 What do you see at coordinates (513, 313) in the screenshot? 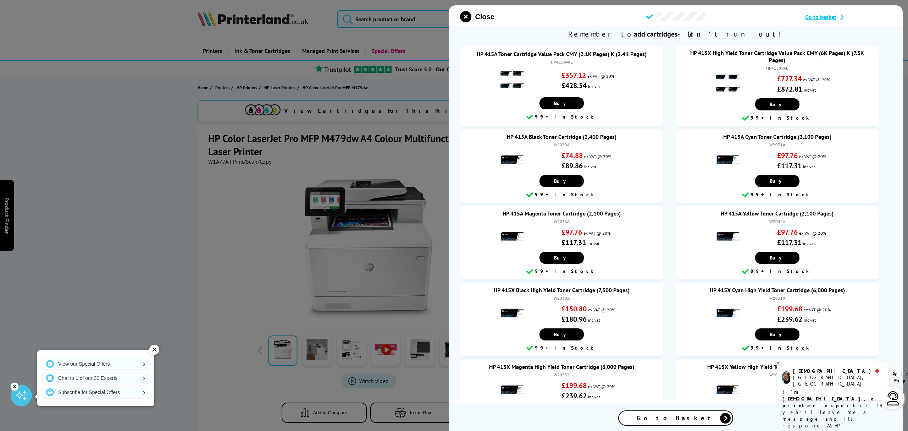
I see `img: HP 415X Black High Yield Toner Cartridge (7,500 Pages)` at bounding box center [513, 313].